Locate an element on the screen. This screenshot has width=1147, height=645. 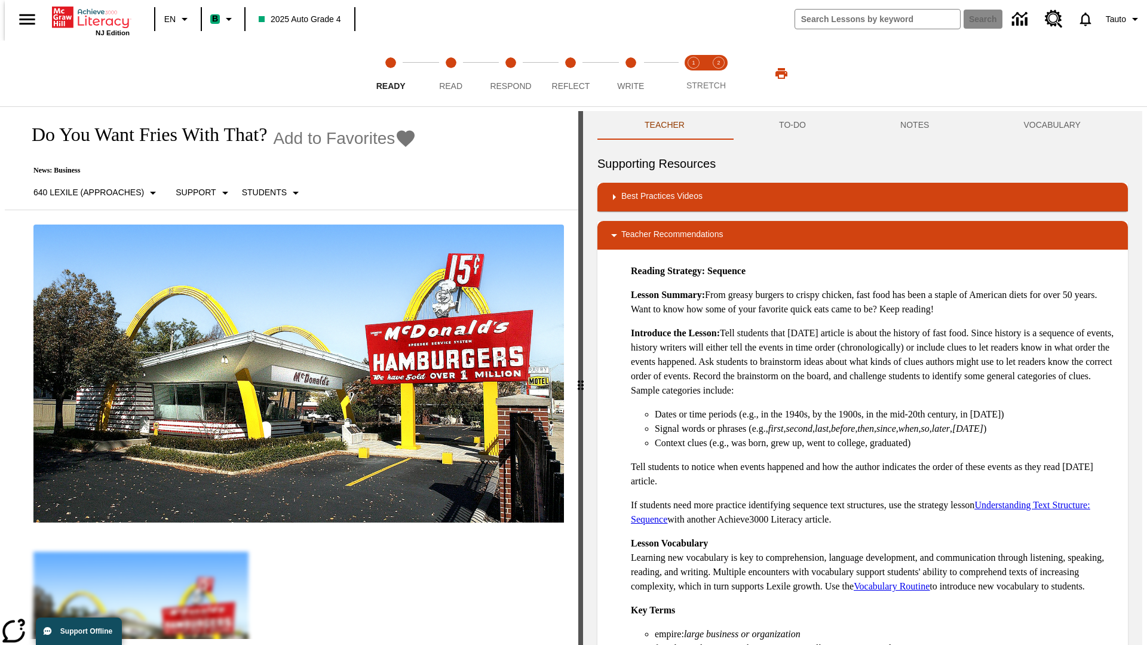
li: Signal words or phrases (e.g., , , , , , , , , , ) is located at coordinates (887, 429).